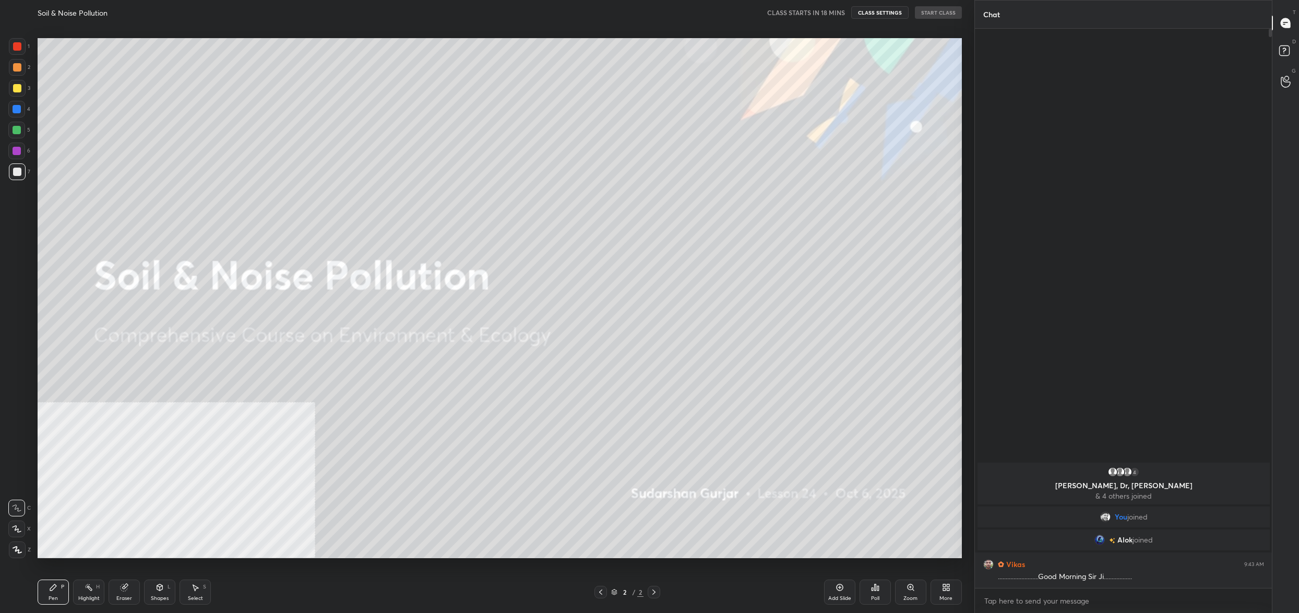 This screenshot has width=1299, height=613. I want to click on div: S, so click(205, 587).